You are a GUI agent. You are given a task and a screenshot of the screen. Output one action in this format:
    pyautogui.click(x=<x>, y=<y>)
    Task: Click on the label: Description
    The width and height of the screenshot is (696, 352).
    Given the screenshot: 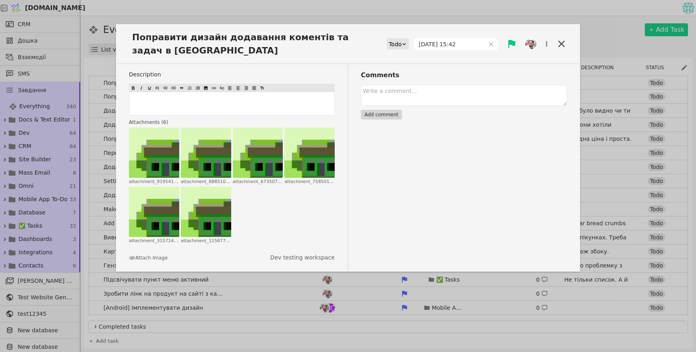 What is the action you would take?
    pyautogui.click(x=231, y=74)
    